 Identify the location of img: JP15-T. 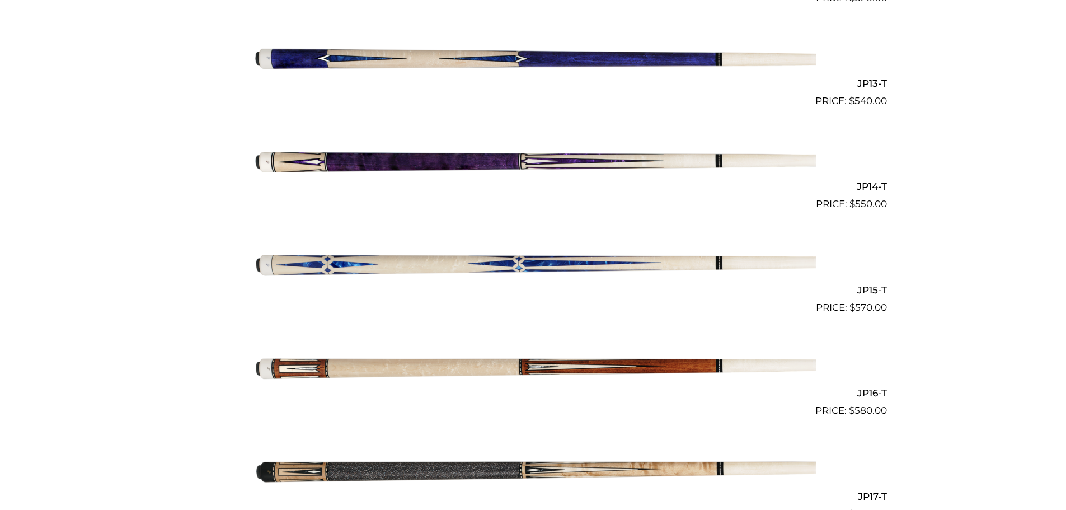
(533, 263).